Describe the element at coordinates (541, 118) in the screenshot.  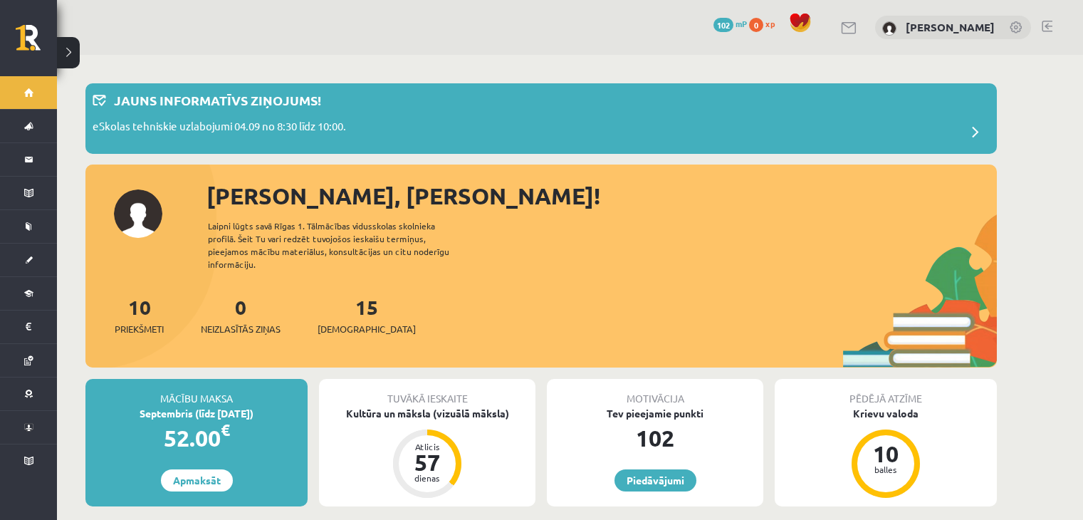
I see `a: Jauns informatīvs ziņojums! eSkolas tehniskie uzlabojumi 04.09 no 8:30 līdz 10:00.` at that location.